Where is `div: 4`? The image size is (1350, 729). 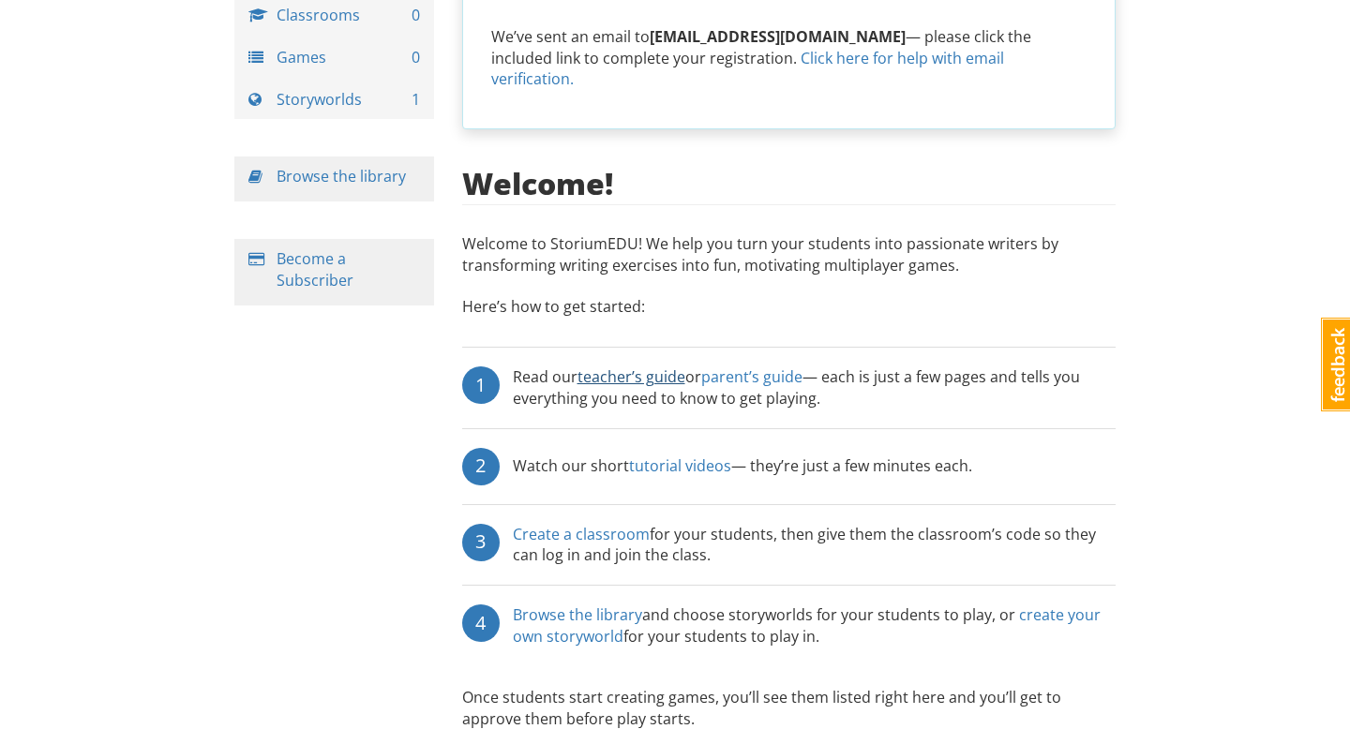
div: 4 is located at coordinates (481, 623).